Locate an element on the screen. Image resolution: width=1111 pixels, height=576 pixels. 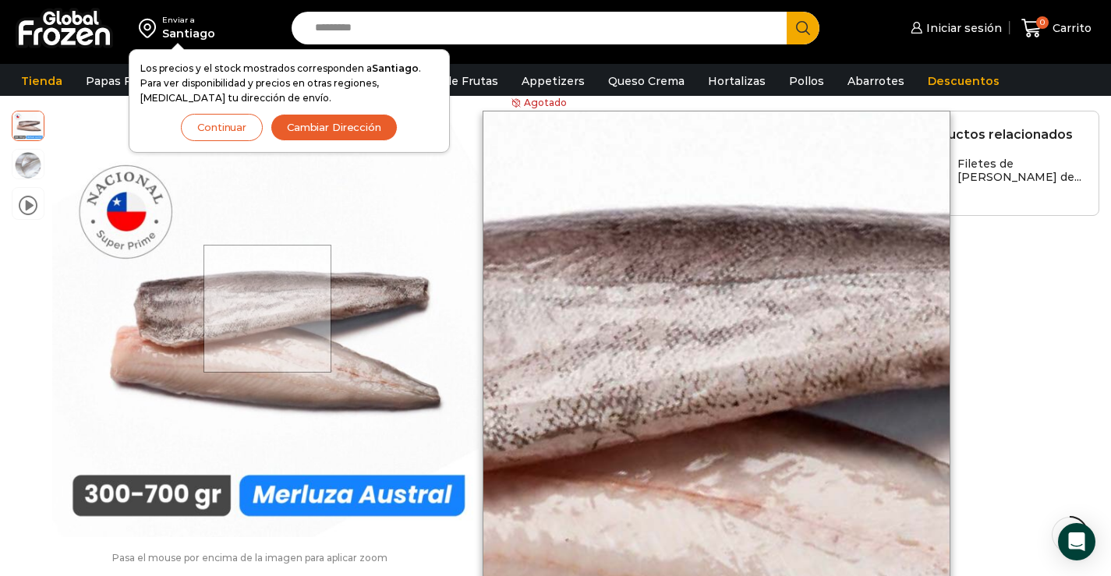
div: Enviar a is located at coordinates (189, 20).